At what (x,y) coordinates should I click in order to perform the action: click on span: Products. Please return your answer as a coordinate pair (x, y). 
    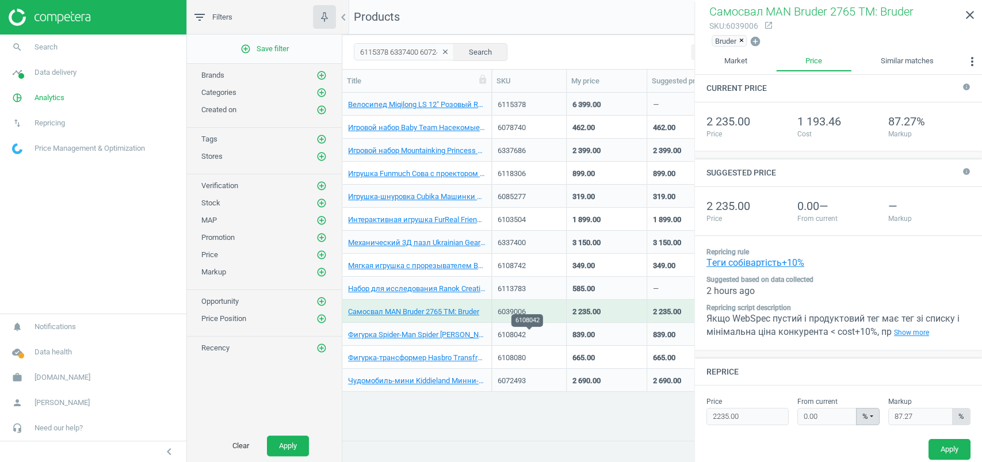
    Looking at the image, I should click on (377, 17).